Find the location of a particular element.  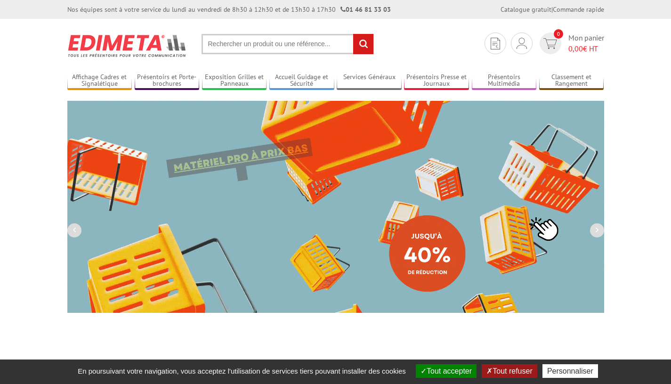

strong: 01 46 81 33 03 is located at coordinates (365, 9).